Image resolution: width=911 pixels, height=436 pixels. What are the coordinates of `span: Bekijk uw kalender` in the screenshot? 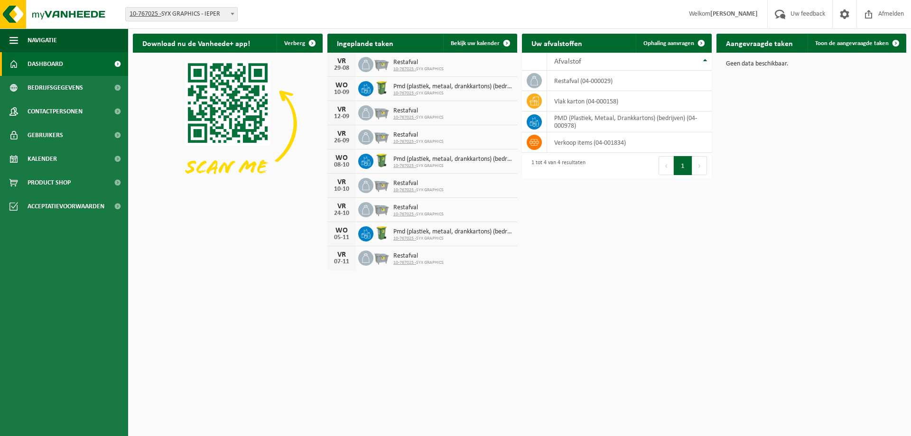 It's located at (475, 43).